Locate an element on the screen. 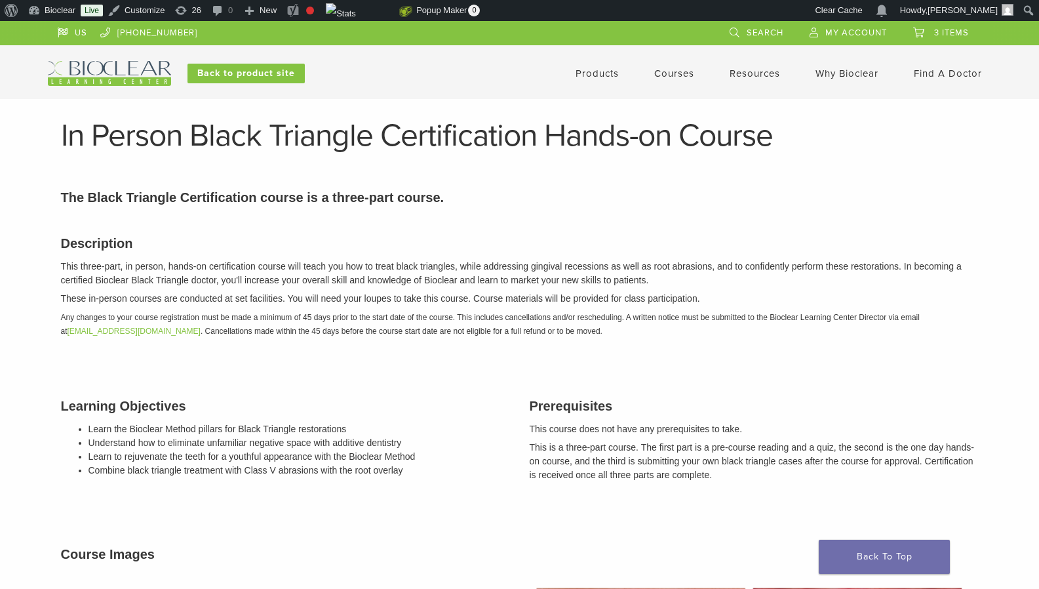  span: 0 is located at coordinates (474, 10).